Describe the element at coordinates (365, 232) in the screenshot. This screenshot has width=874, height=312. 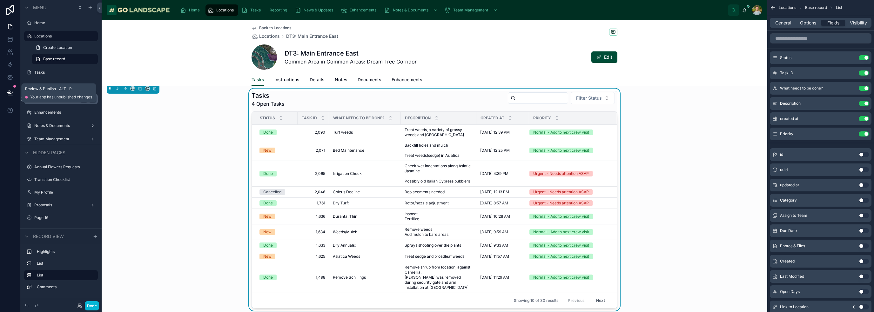
I see `a: Weeds/Mulch` at that location.